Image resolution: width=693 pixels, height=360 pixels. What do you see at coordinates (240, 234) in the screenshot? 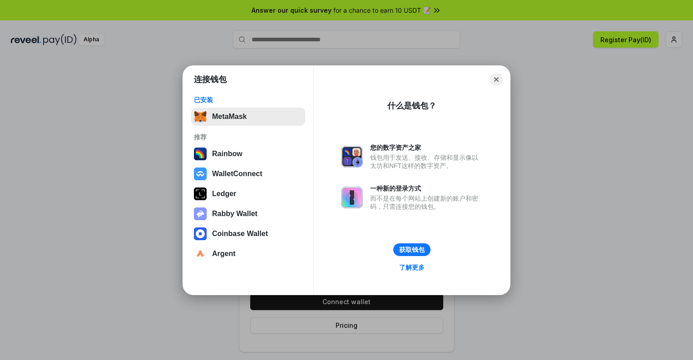
I see `div: Coinbase Wallet` at bounding box center [240, 234].